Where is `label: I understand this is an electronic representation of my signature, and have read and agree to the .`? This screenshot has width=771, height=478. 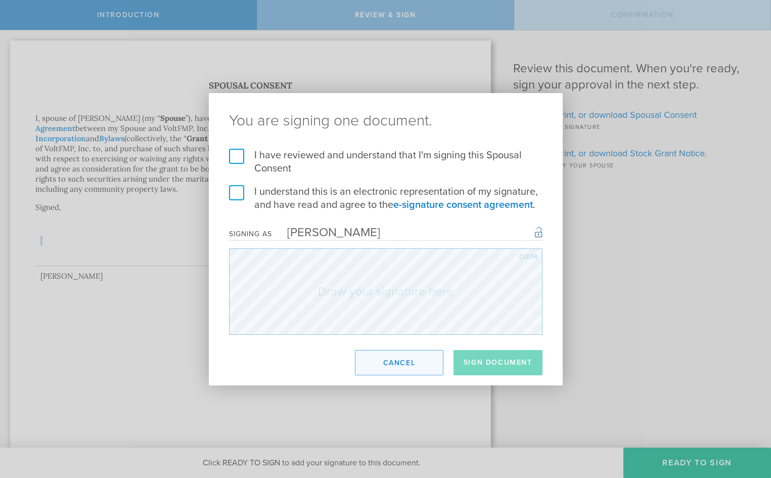 label: I understand this is an electronic representation of my signature, and have read and agree to the . is located at coordinates (386, 198).